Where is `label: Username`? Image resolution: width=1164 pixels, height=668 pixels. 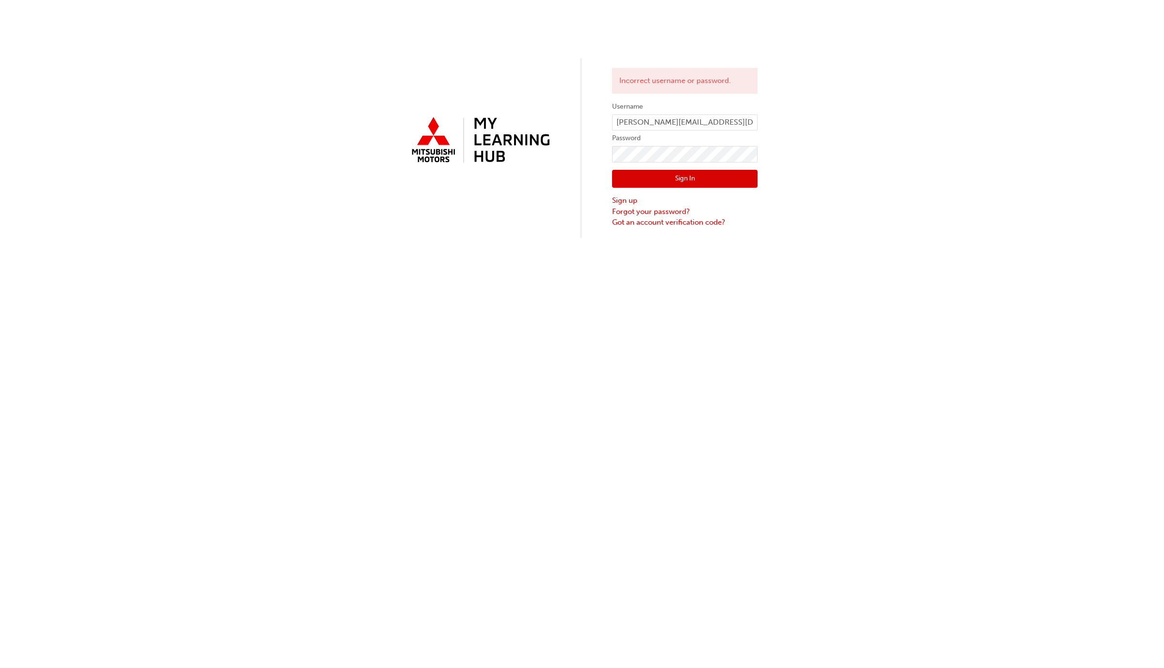 label: Username is located at coordinates (685, 107).